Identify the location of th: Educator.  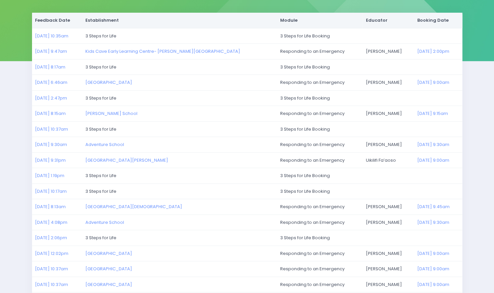
(388, 20).